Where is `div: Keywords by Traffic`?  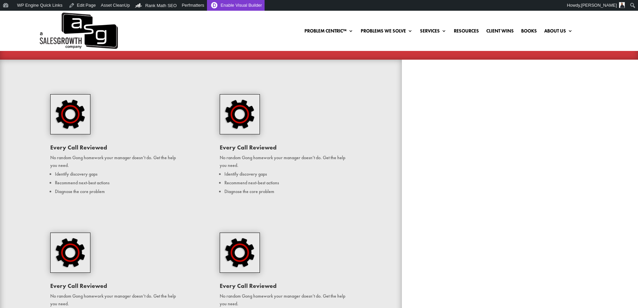 div: Keywords by Traffic is located at coordinates (93, 45).